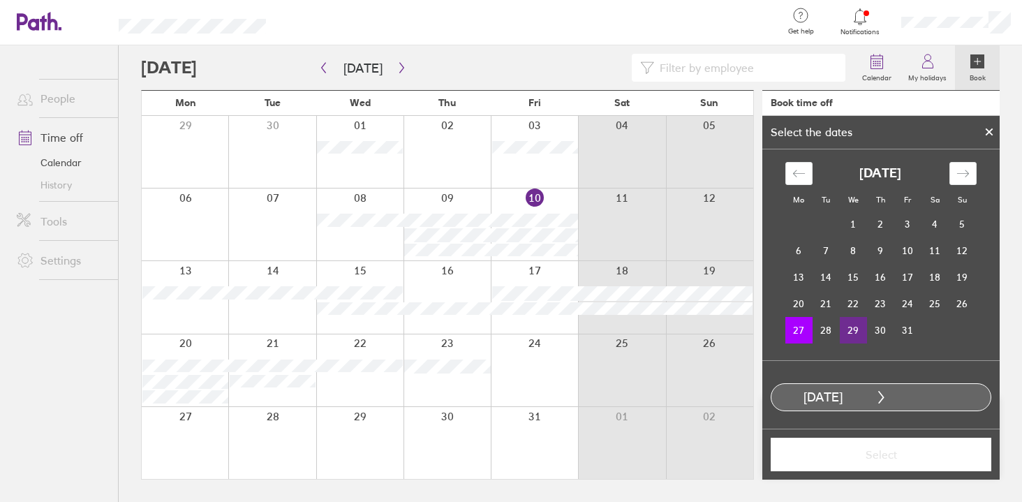 The width and height of the screenshot is (1022, 502). I want to click on small: Su, so click(962, 200).